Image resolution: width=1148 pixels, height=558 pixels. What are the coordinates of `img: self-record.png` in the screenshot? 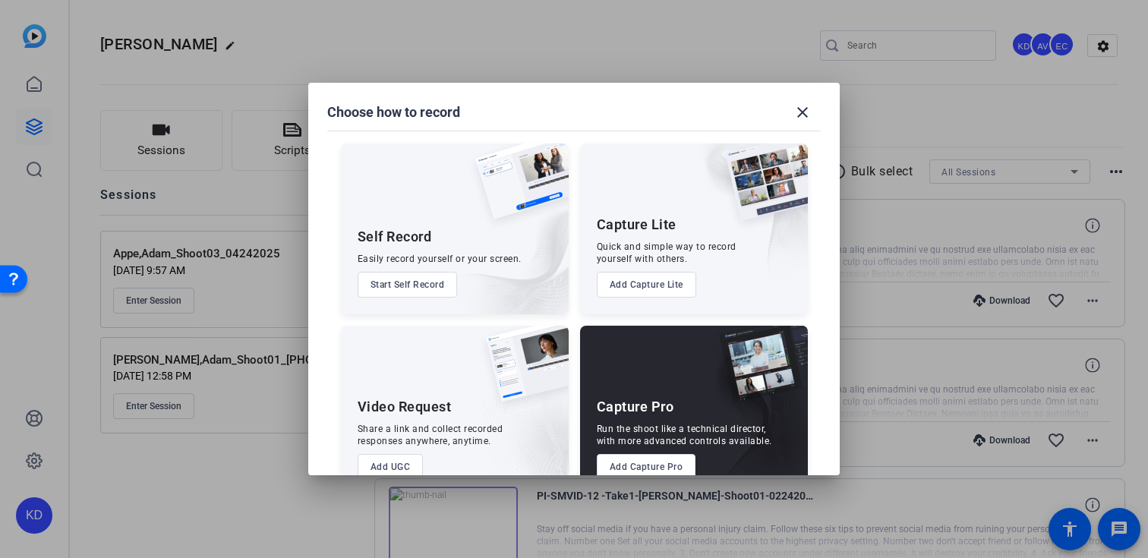 It's located at (516, 189).